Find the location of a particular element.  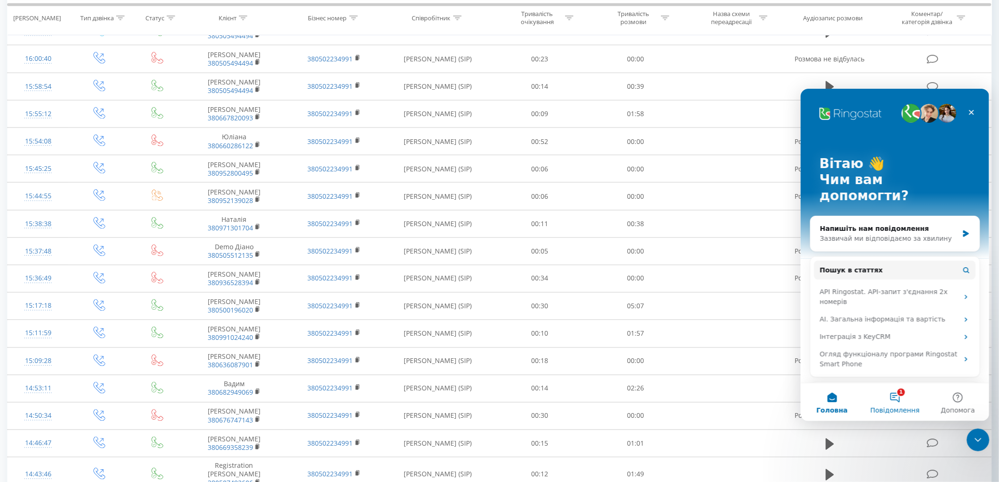

span: Пошук в статтях is located at coordinates (51, 181).